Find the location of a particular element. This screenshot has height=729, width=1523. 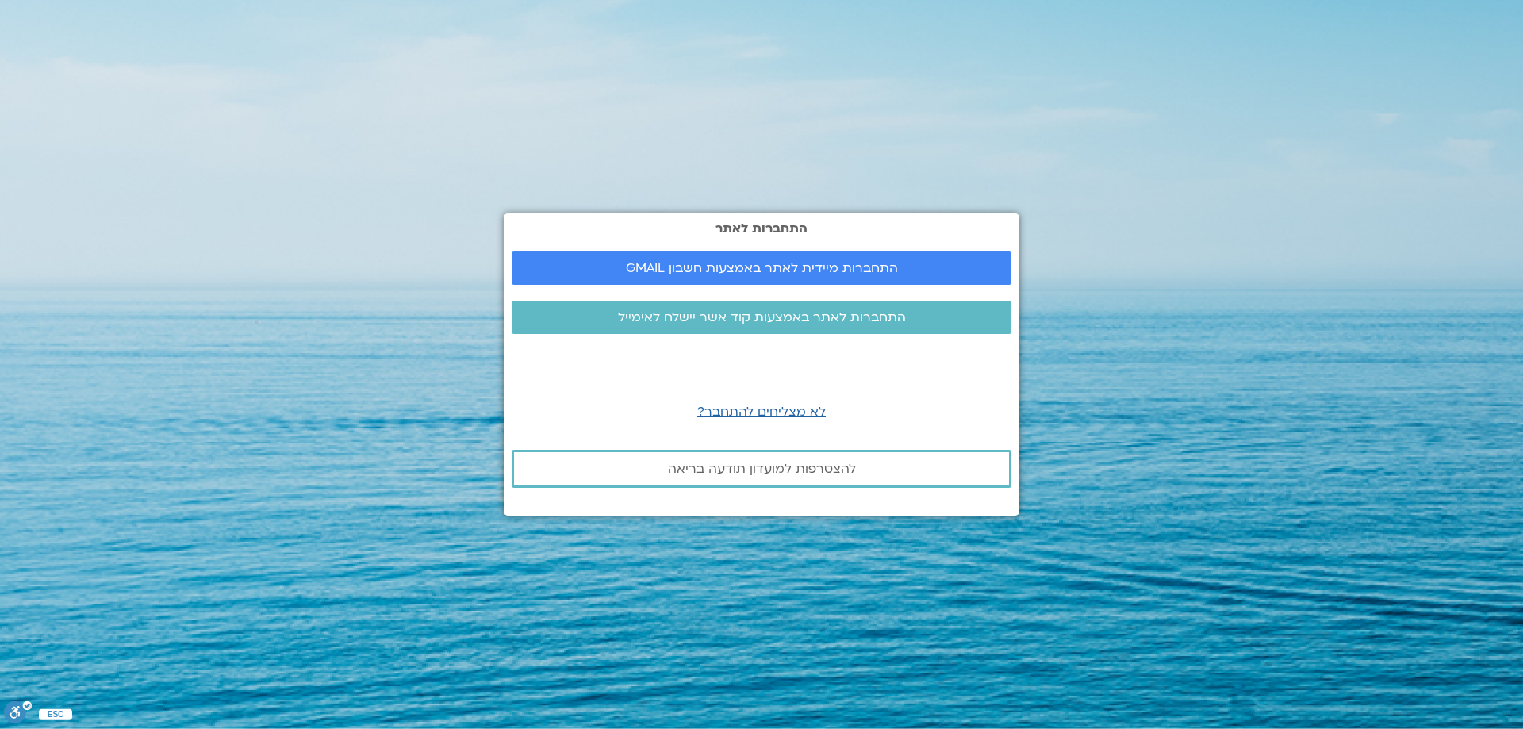

span: להצטרפות למועדון תודעה בריאה is located at coordinates (762, 469).